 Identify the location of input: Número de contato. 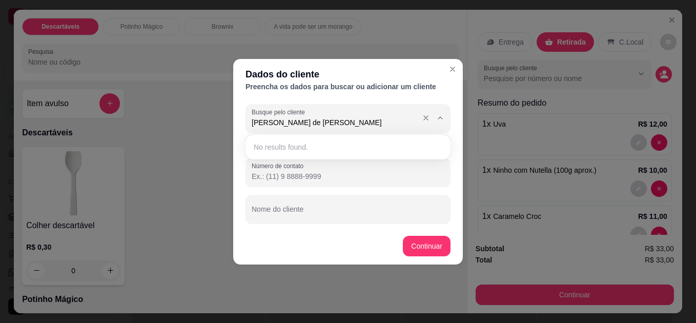
(348, 176).